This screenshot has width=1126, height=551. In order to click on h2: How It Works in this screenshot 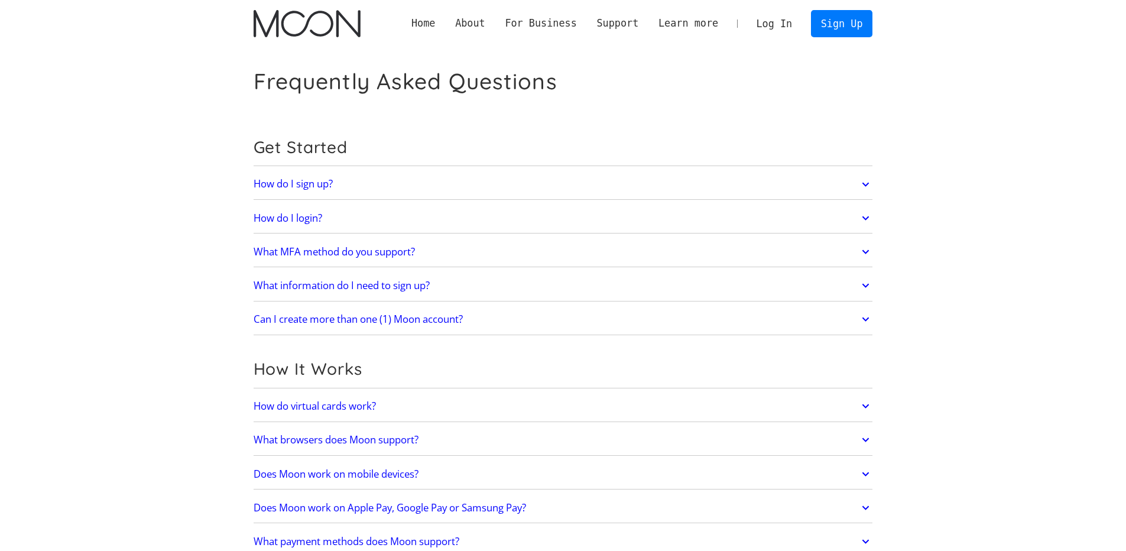, I will do `click(563, 369)`.